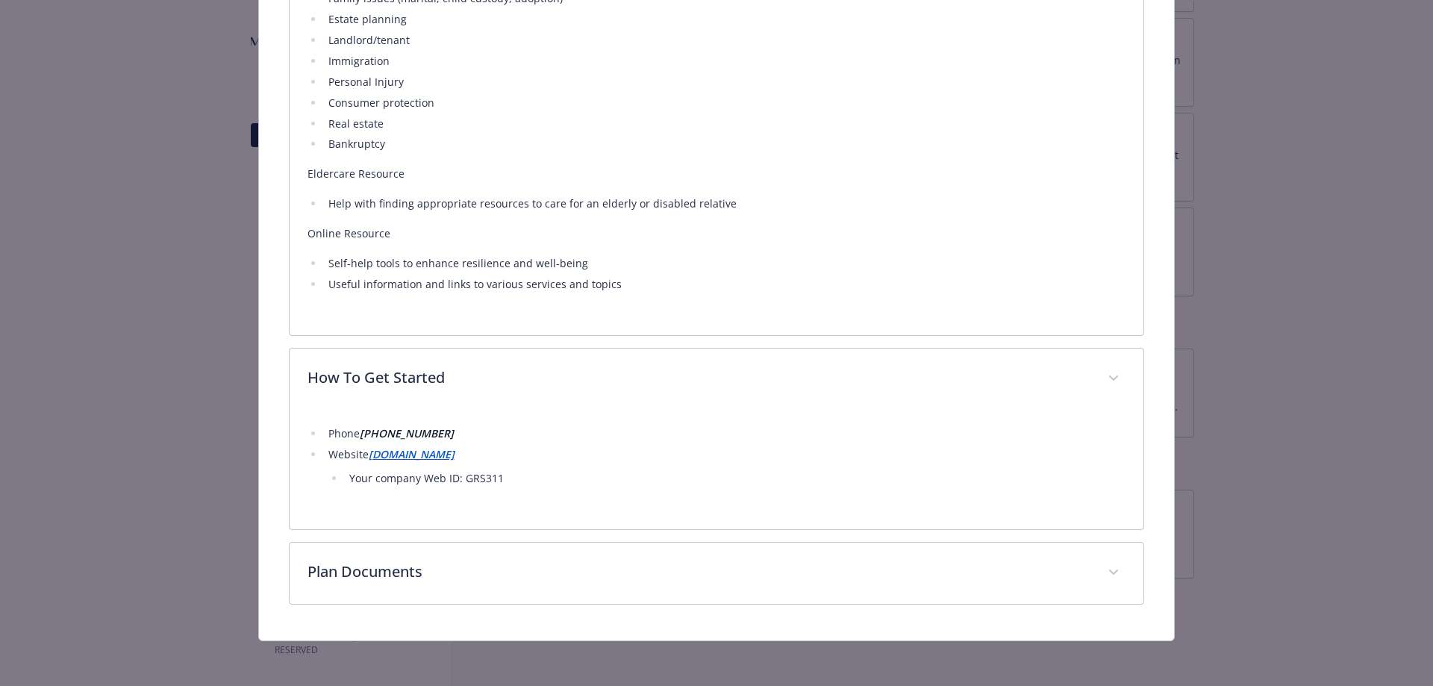  I want to click on li: Useful information and links to various services and topics, so click(725, 284).